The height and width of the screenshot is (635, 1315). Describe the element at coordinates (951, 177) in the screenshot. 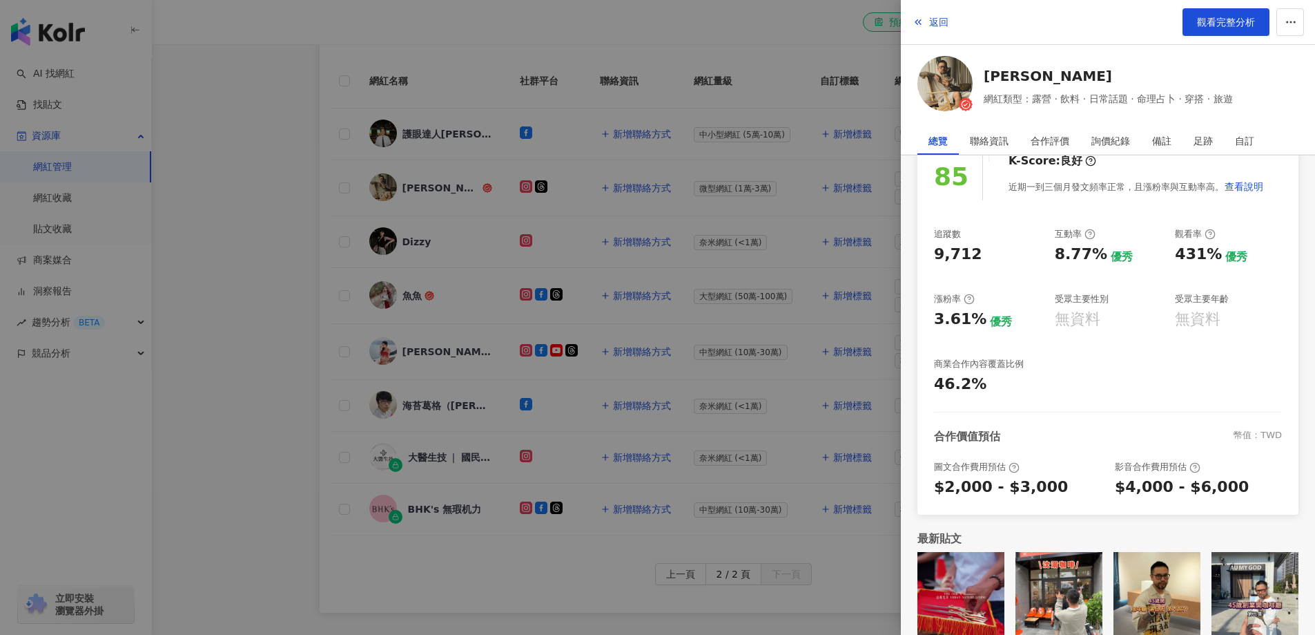

I see `div: 85` at that location.